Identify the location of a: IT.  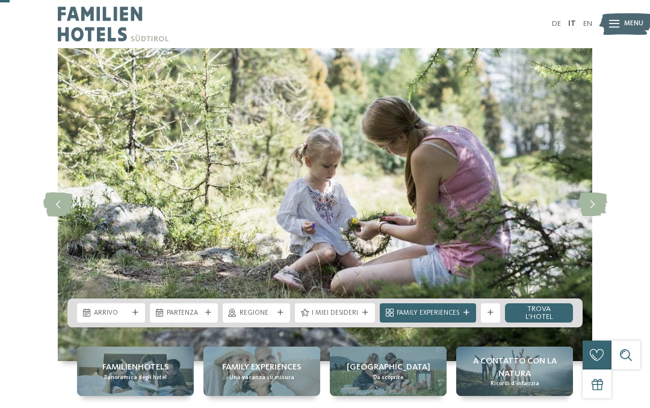
(571, 23).